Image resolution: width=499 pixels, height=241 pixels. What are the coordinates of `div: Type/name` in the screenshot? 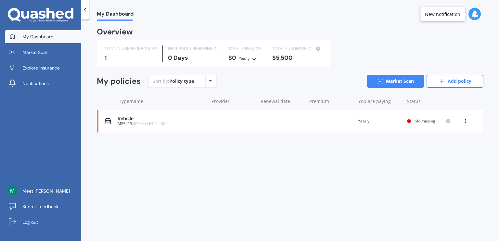 It's located at (162, 101).